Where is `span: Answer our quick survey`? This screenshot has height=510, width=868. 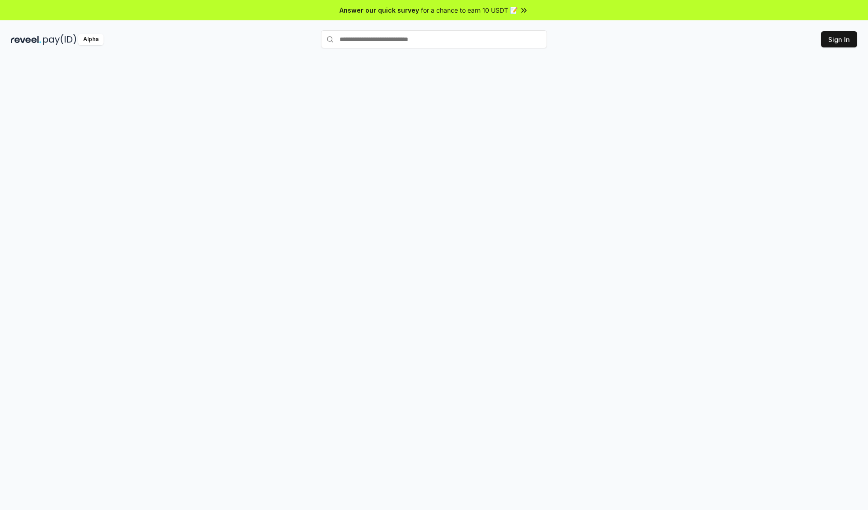 span: Answer our quick survey is located at coordinates (379, 10).